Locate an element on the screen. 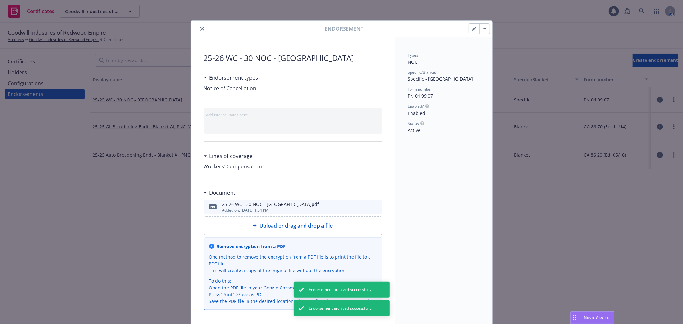  div: Lines of coverage is located at coordinates (228, 156).